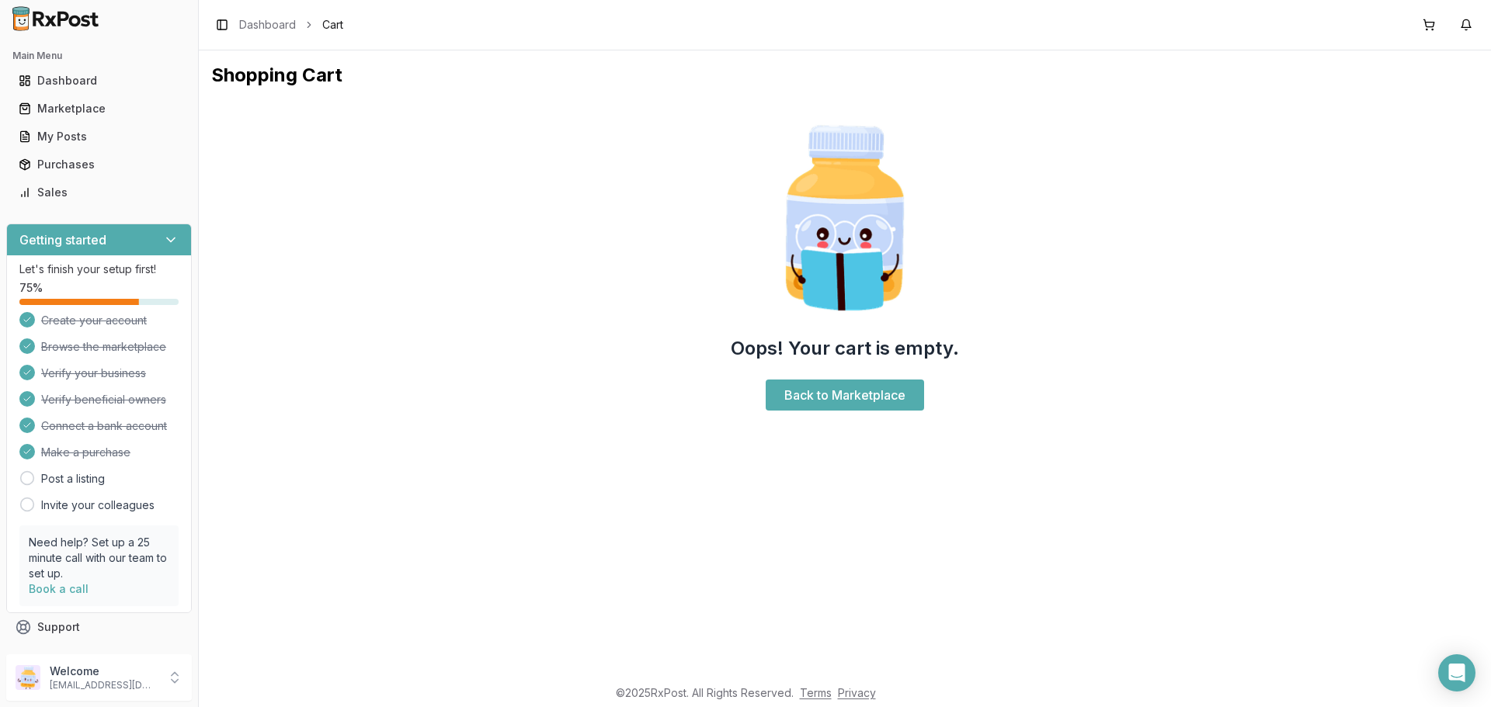 The width and height of the screenshot is (1491, 707). I want to click on a: Sales, so click(99, 193).